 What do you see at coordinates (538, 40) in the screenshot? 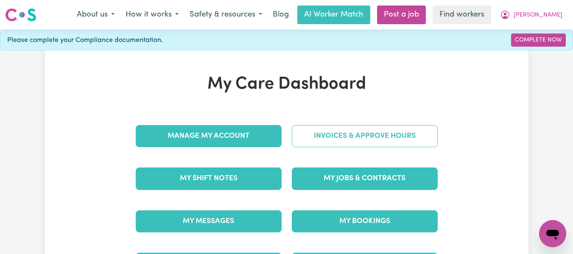
I see `a: Complete Now` at bounding box center [538, 40].